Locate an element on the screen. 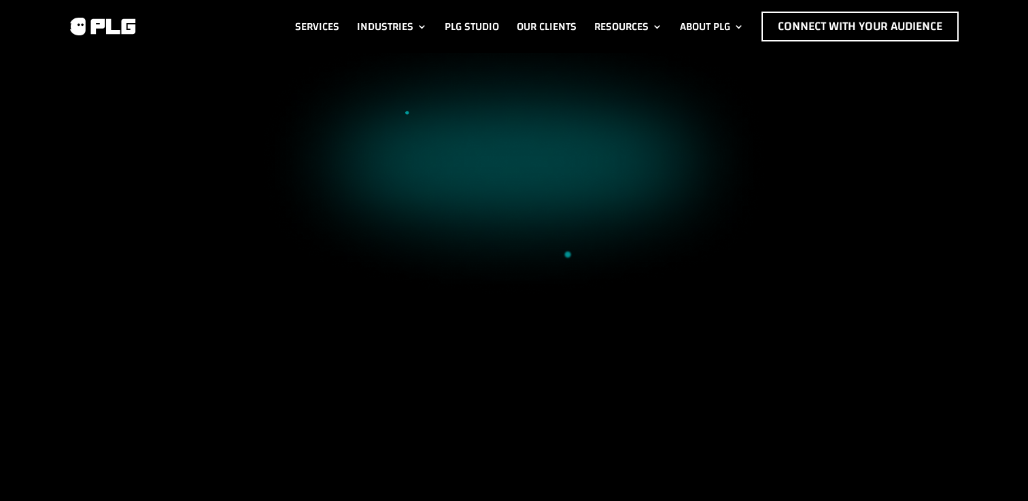 This screenshot has height=501, width=1028. a: Services is located at coordinates (317, 27).